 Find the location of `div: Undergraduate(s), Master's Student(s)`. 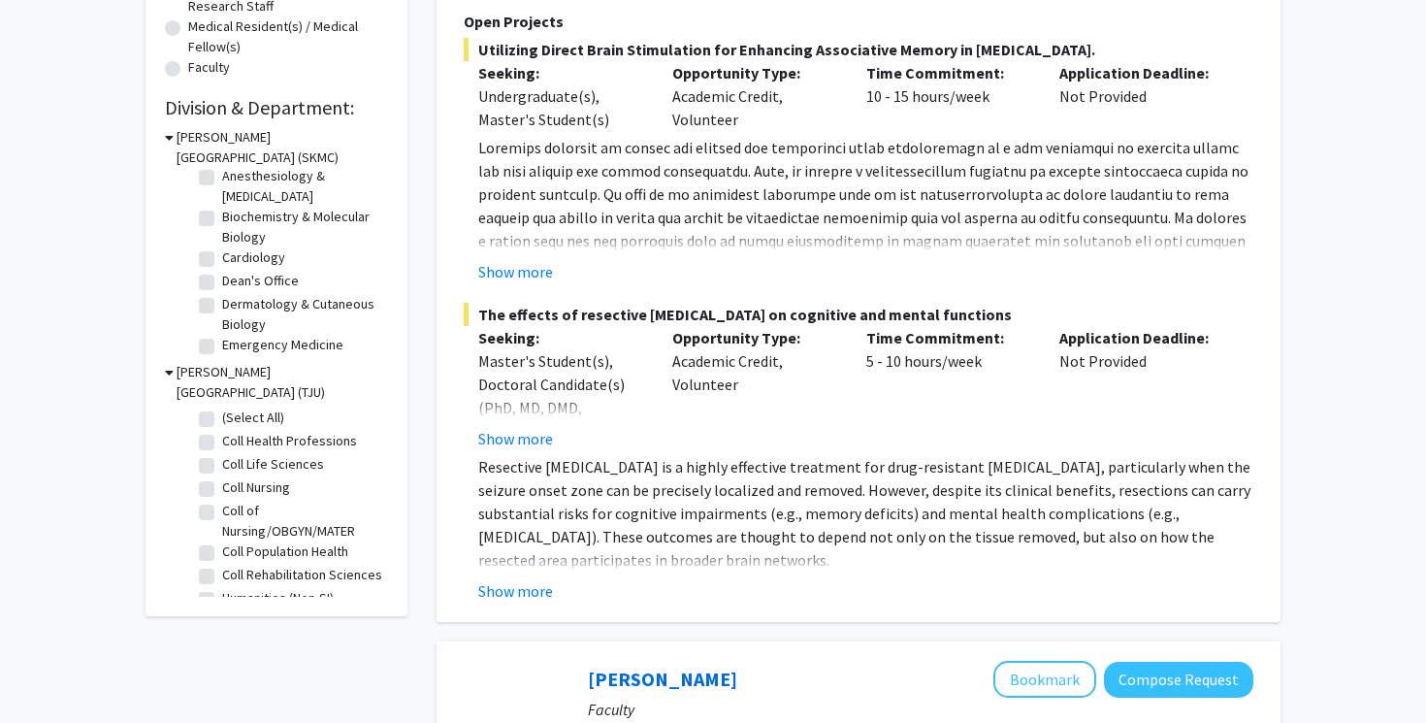

div: Undergraduate(s), Master's Student(s) is located at coordinates (561, 108).